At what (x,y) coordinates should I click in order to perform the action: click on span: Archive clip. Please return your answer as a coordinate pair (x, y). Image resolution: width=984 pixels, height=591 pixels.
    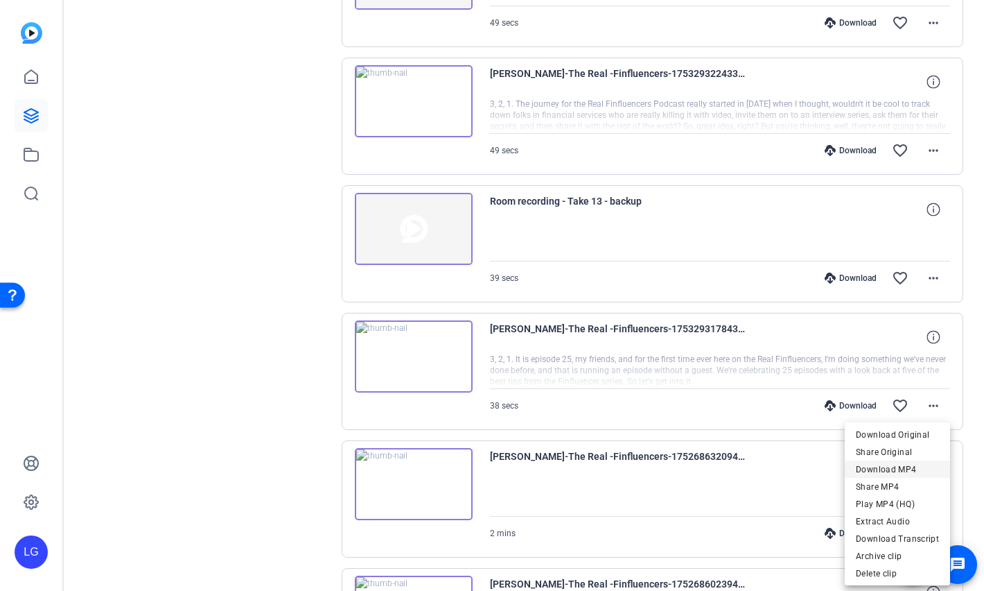
    Looking at the image, I should click on (898, 556).